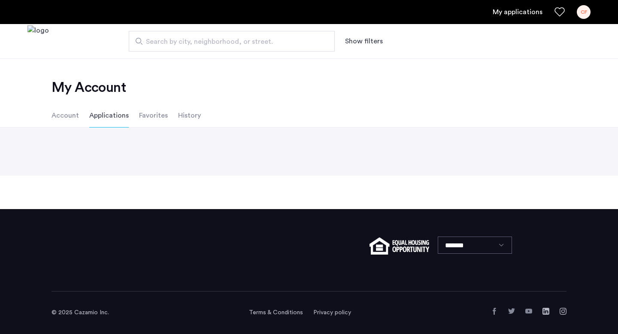  I want to click on img: equal-housing.png, so click(399, 246).